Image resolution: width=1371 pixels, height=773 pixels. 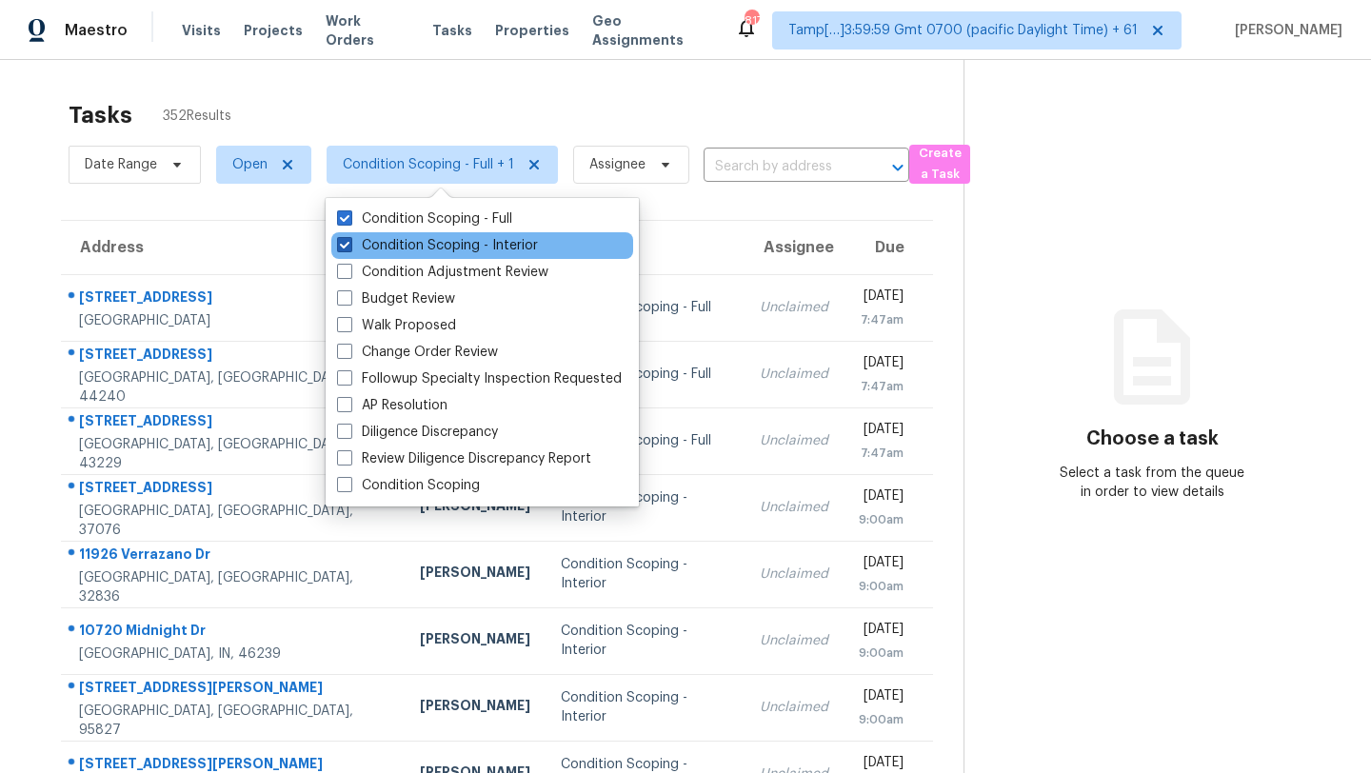 What do you see at coordinates (464, 459) in the screenshot?
I see `label: Review Diligence Discrepancy Report` at bounding box center [464, 459].